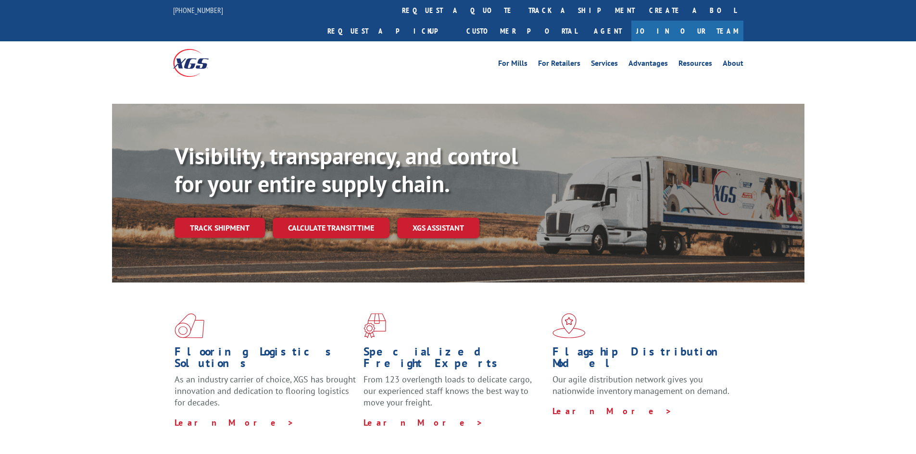 The image size is (916, 454). I want to click on a: Join Our Team, so click(687, 31).